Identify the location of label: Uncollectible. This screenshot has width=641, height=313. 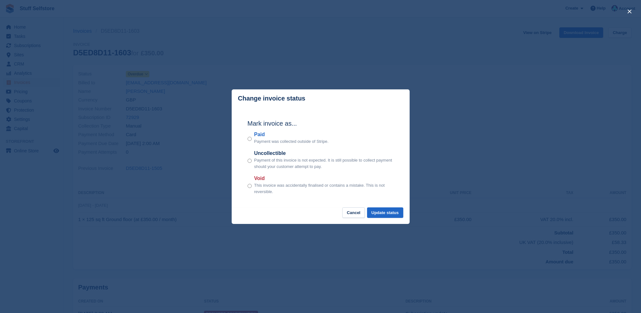
(324, 153).